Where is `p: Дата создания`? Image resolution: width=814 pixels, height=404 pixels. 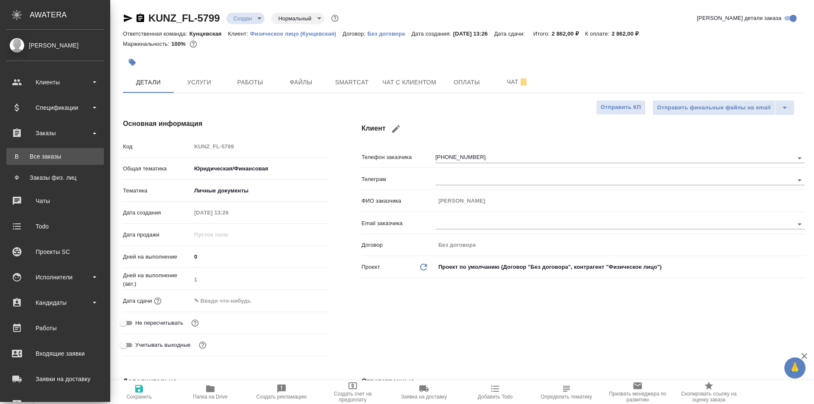
p: Дата создания is located at coordinates (157, 213).